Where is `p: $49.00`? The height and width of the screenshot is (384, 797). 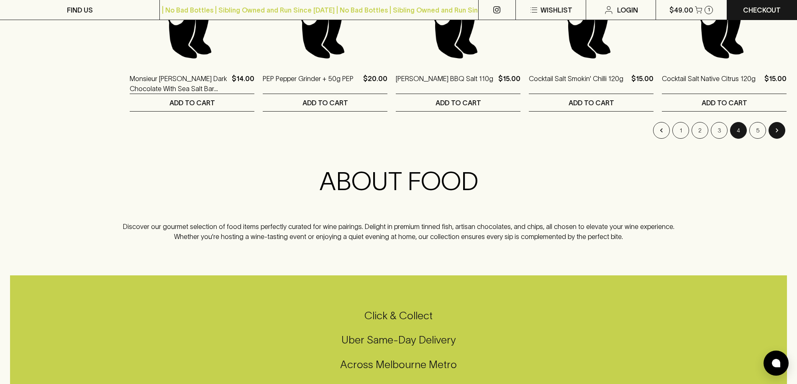 p: $49.00 is located at coordinates (681, 10).